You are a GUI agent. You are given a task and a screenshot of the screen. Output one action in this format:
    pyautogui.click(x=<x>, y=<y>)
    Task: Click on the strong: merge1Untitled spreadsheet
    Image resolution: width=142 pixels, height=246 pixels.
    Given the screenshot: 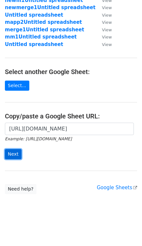 What is the action you would take?
    pyautogui.click(x=44, y=30)
    